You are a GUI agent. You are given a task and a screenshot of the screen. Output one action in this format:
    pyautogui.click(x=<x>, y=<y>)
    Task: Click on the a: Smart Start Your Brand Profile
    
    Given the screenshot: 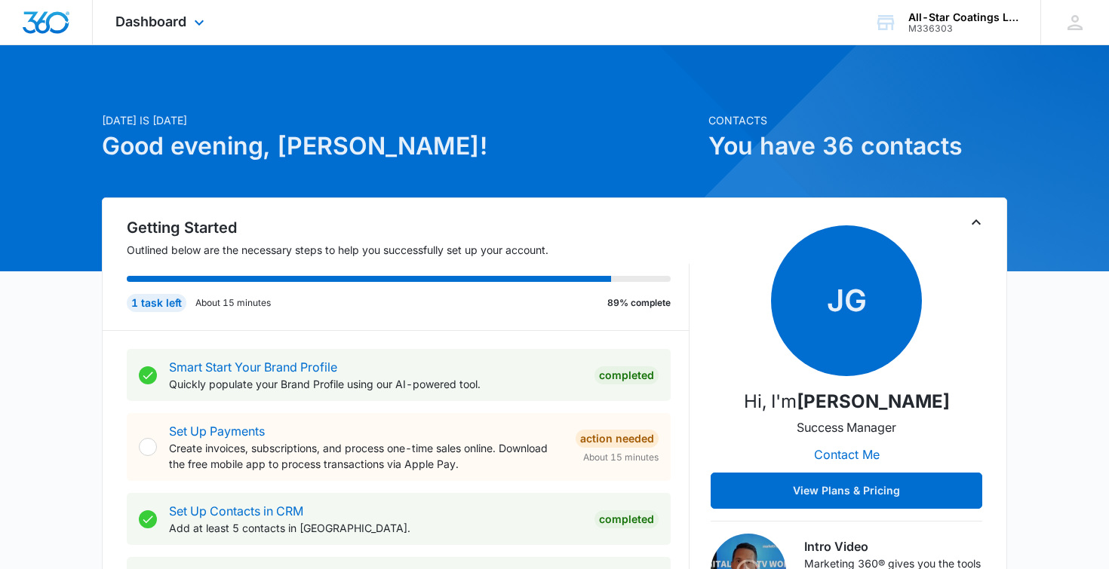 What is the action you would take?
    pyautogui.click(x=253, y=367)
    